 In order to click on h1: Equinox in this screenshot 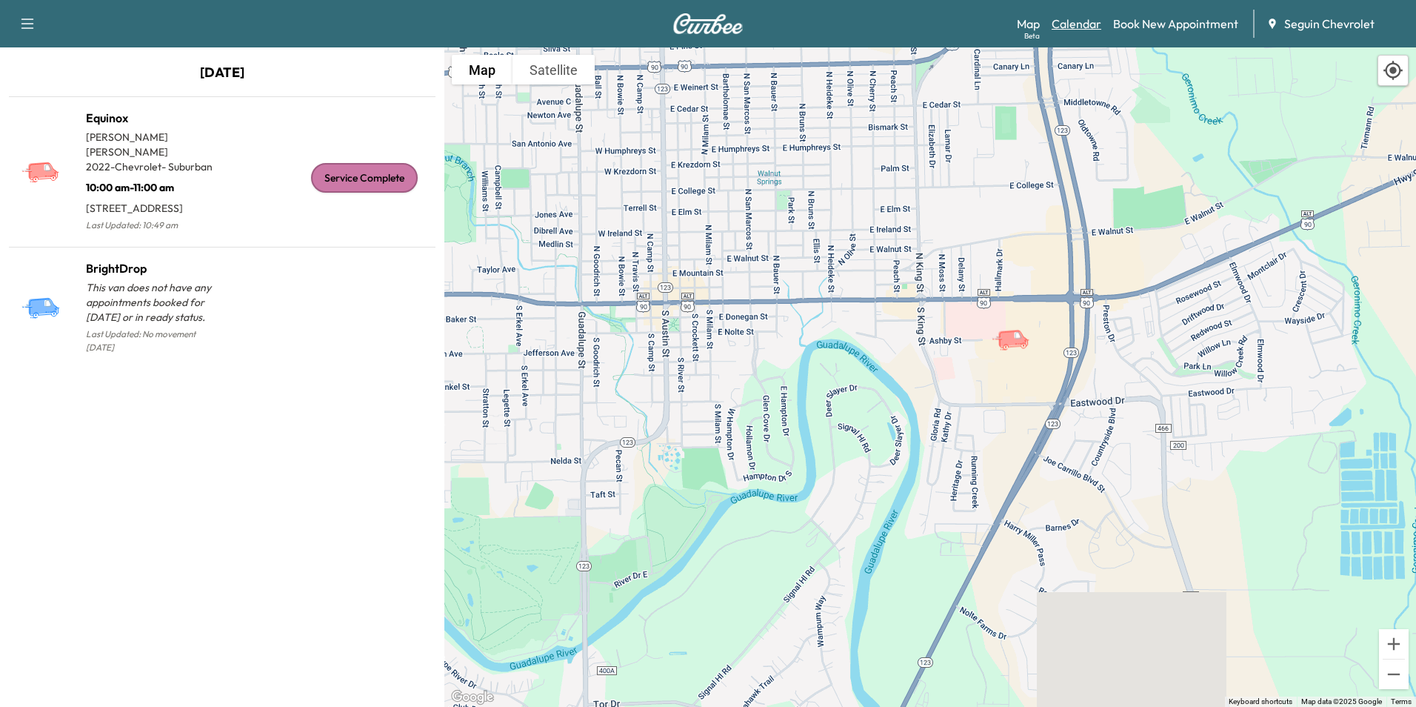, I will do `click(154, 118)`.